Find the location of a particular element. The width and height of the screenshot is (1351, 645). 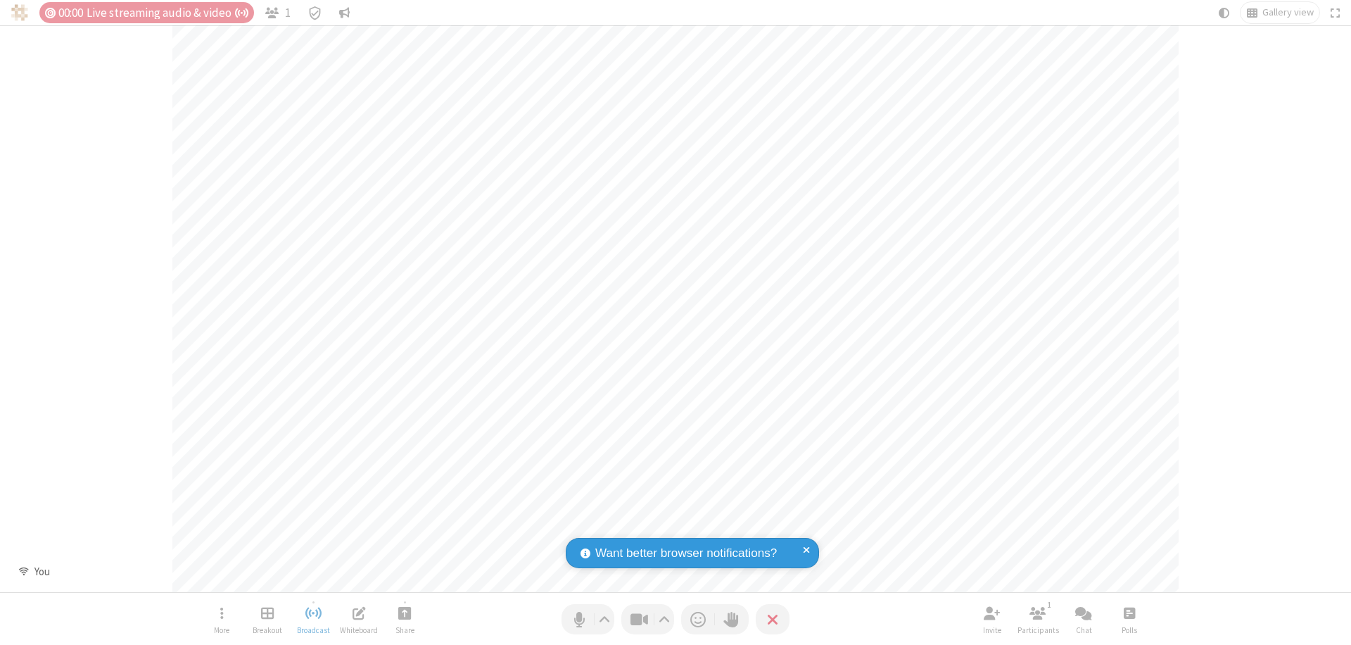

span: Invite is located at coordinates (992, 630).